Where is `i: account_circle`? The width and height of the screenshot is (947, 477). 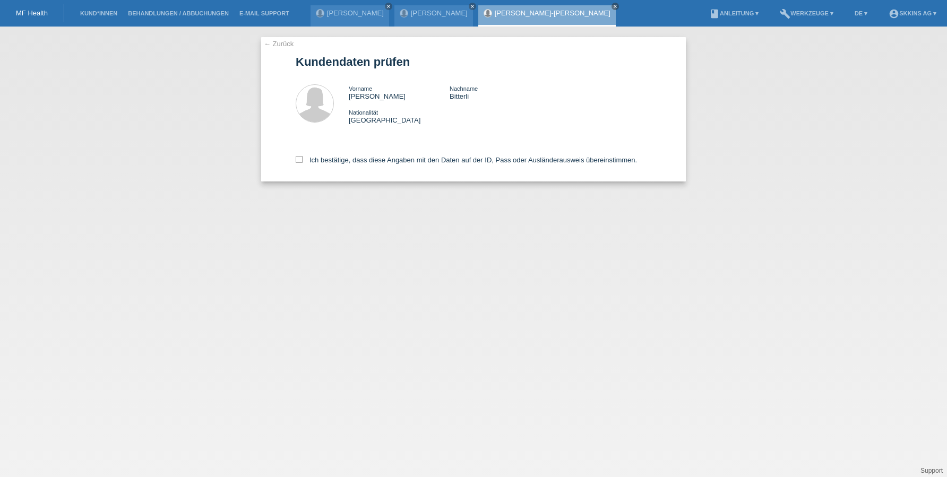
i: account_circle is located at coordinates (894, 14).